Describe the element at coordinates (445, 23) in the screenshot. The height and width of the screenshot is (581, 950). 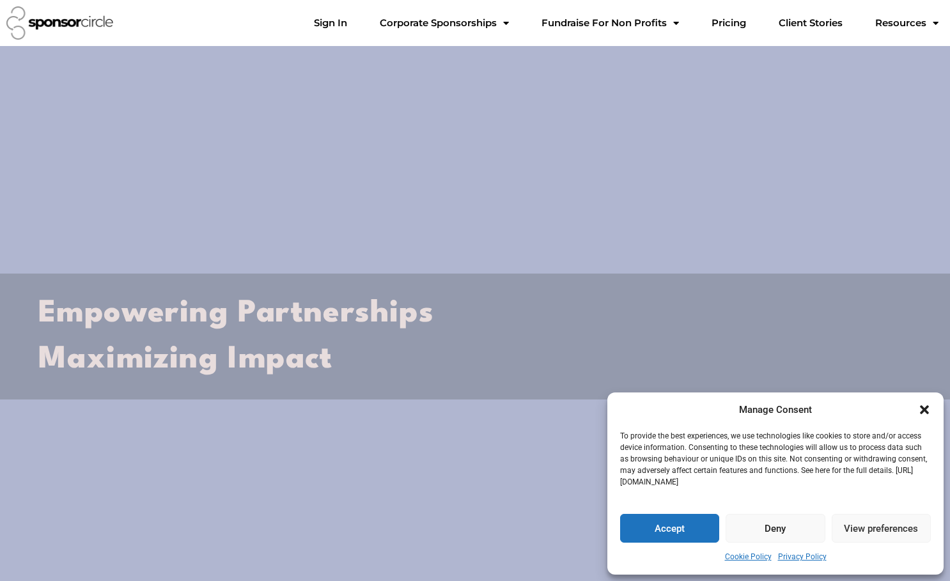
I see `a: Corporate SponsorshipsMenu Toggle` at that location.